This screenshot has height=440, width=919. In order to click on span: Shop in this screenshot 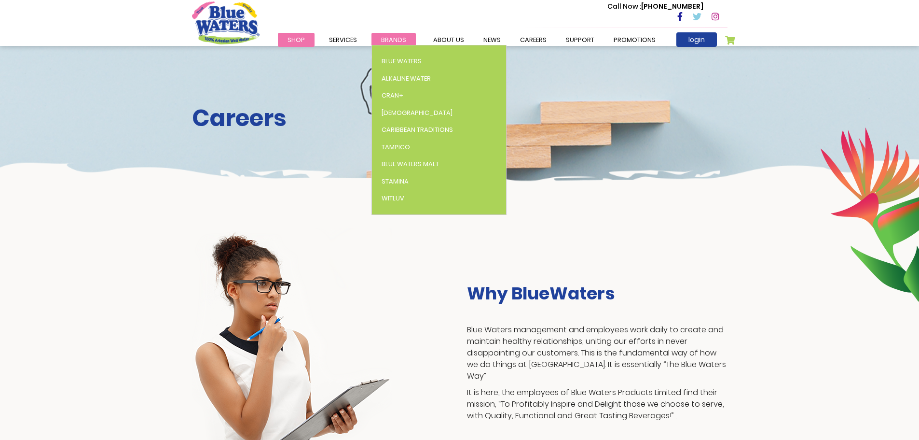, I will do `click(296, 40)`.